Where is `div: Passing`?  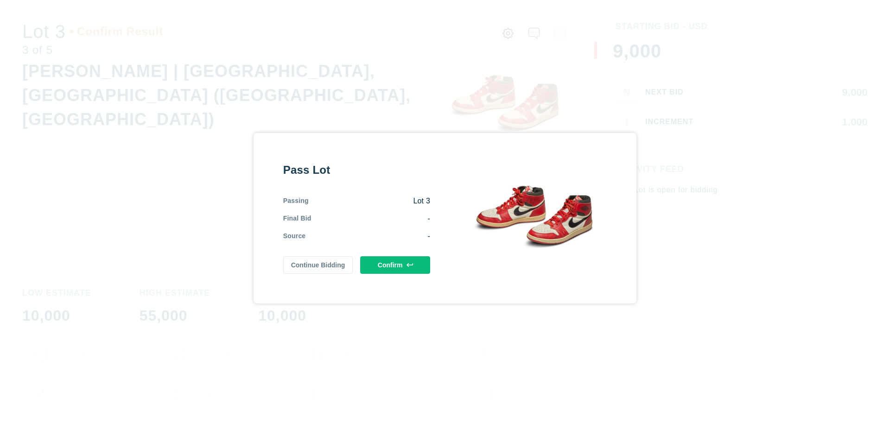 div: Passing is located at coordinates (296, 201).